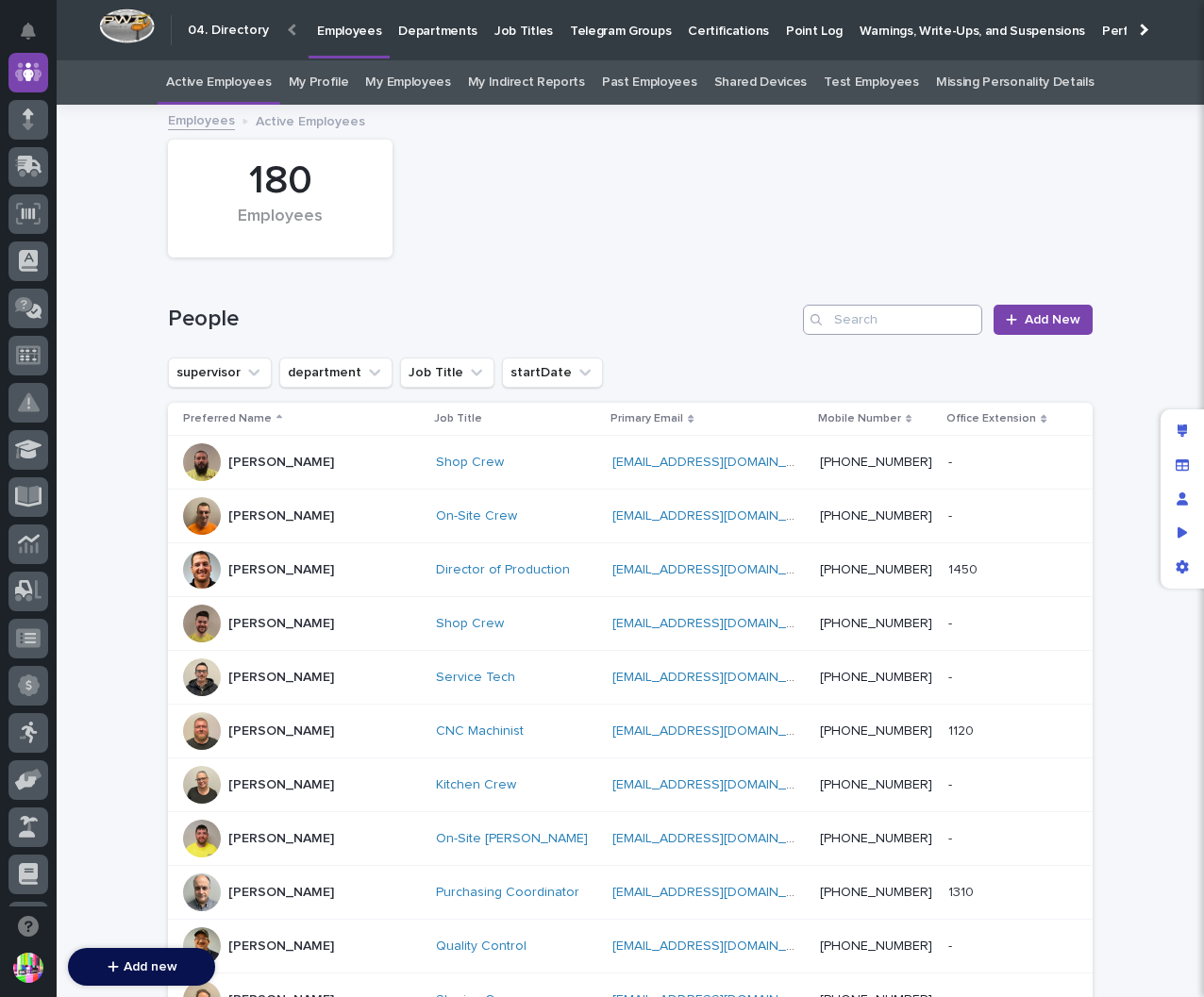 This screenshot has height=997, width=1204. I want to click on a: Quality Control, so click(482, 946).